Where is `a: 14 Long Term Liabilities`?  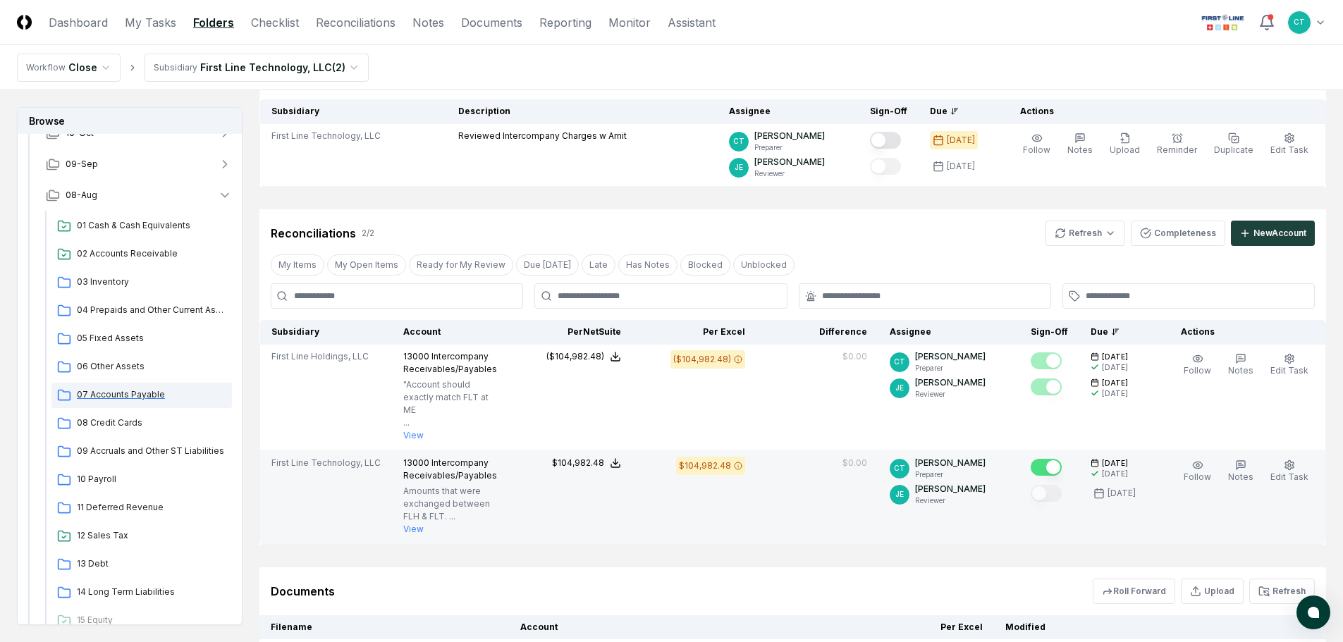
a: 14 Long Term Liabilities is located at coordinates (142, 593).